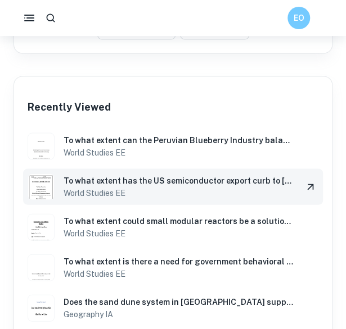 This screenshot has width=346, height=329. What do you see at coordinates (41, 268) in the screenshot?
I see `img: World Studies EE example thumbnail: To what extent is there a need for gover` at bounding box center [41, 268].